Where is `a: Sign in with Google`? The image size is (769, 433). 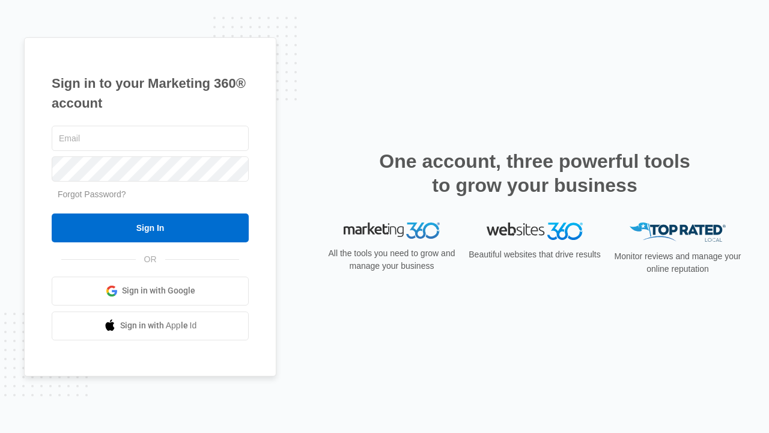 a: Sign in with Google is located at coordinates (150, 291).